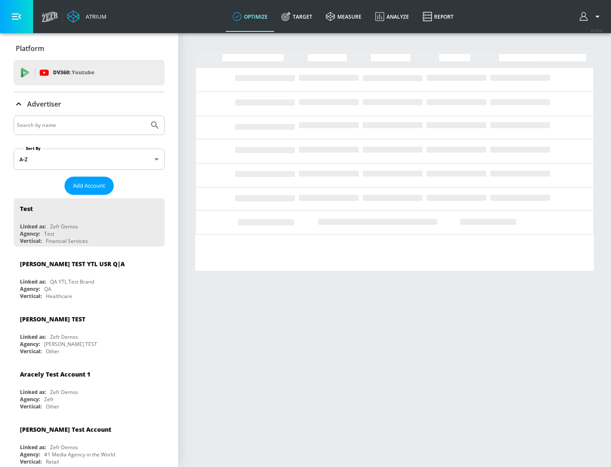 The height and width of the screenshot is (467, 611). I want to click on div: Zefr, so click(49, 399).